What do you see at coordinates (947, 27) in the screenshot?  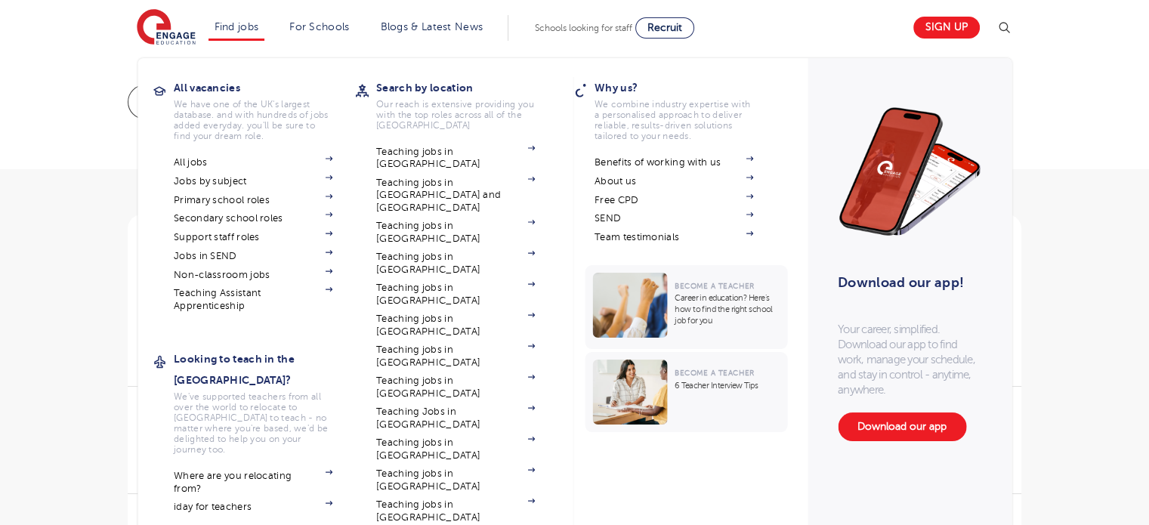 I see `a: Sign up` at bounding box center [947, 27].